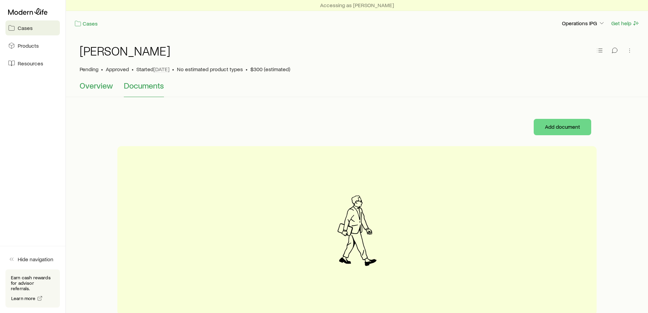  What do you see at coordinates (35, 259) in the screenshot?
I see `span: Hide navigation` at bounding box center [35, 259].